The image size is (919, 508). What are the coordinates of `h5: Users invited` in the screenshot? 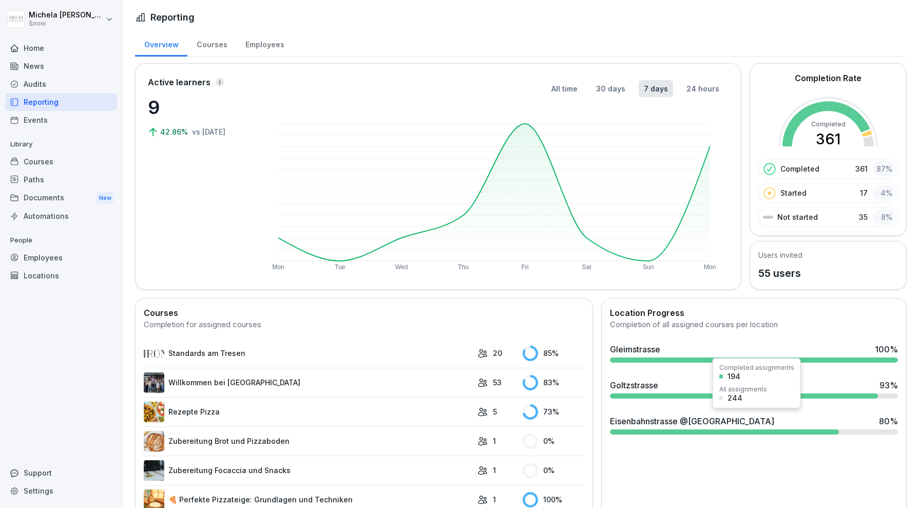 It's located at (780, 255).